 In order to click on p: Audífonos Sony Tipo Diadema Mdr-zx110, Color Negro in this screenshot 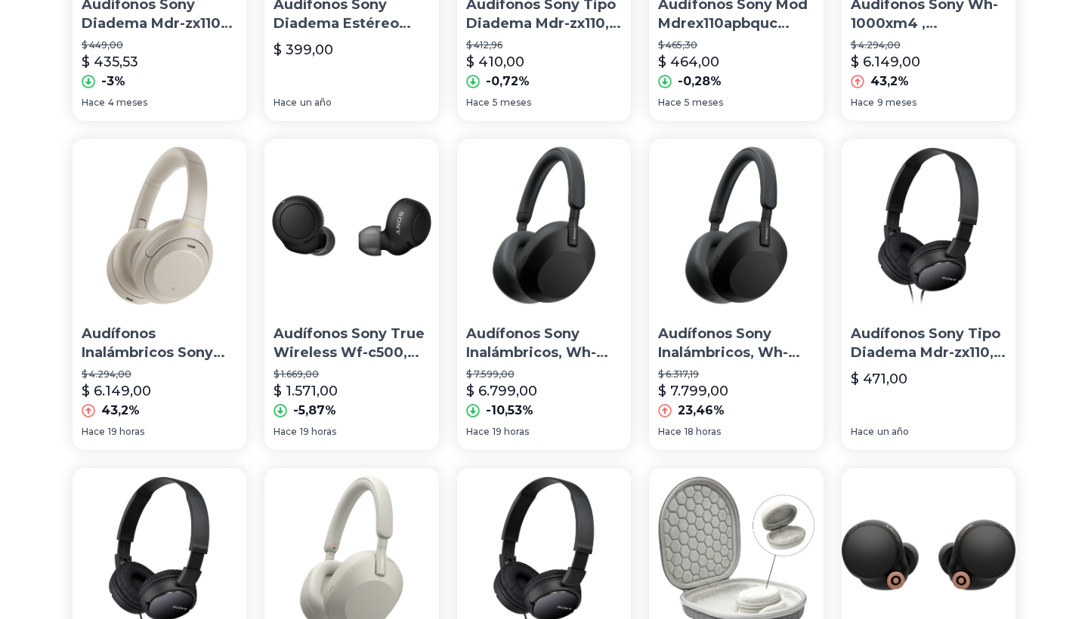, I will do `click(928, 344)`.